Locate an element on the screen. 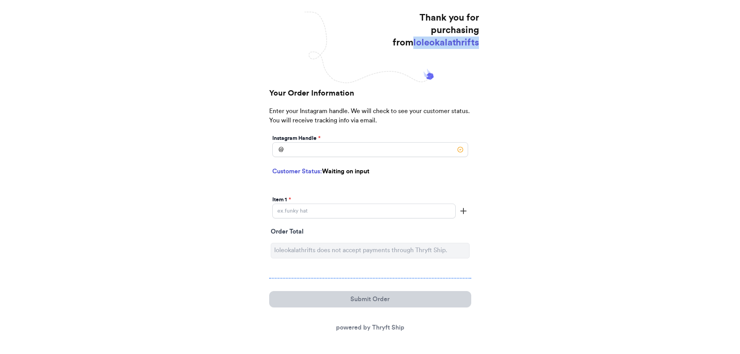 This screenshot has width=740, height=354. span: Customer Status: is located at coordinates (297, 171).